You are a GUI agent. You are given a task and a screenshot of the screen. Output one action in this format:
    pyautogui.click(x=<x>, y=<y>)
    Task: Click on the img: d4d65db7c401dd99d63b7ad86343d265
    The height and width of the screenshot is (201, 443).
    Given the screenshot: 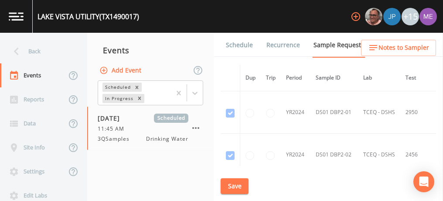 What is the action you would take?
    pyautogui.click(x=428, y=17)
    